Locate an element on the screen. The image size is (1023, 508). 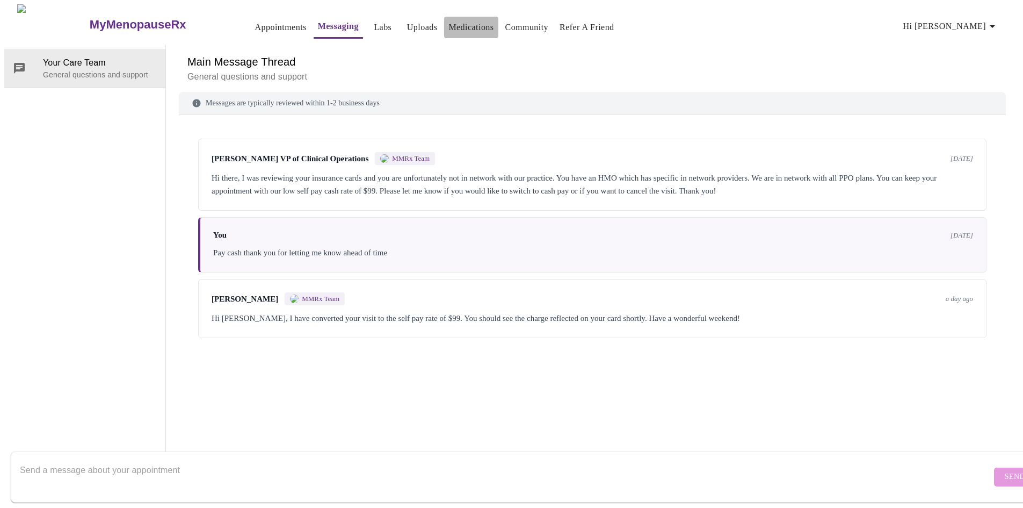
div: Messages are typically reviewed within 1-2 business days is located at coordinates (592, 103).